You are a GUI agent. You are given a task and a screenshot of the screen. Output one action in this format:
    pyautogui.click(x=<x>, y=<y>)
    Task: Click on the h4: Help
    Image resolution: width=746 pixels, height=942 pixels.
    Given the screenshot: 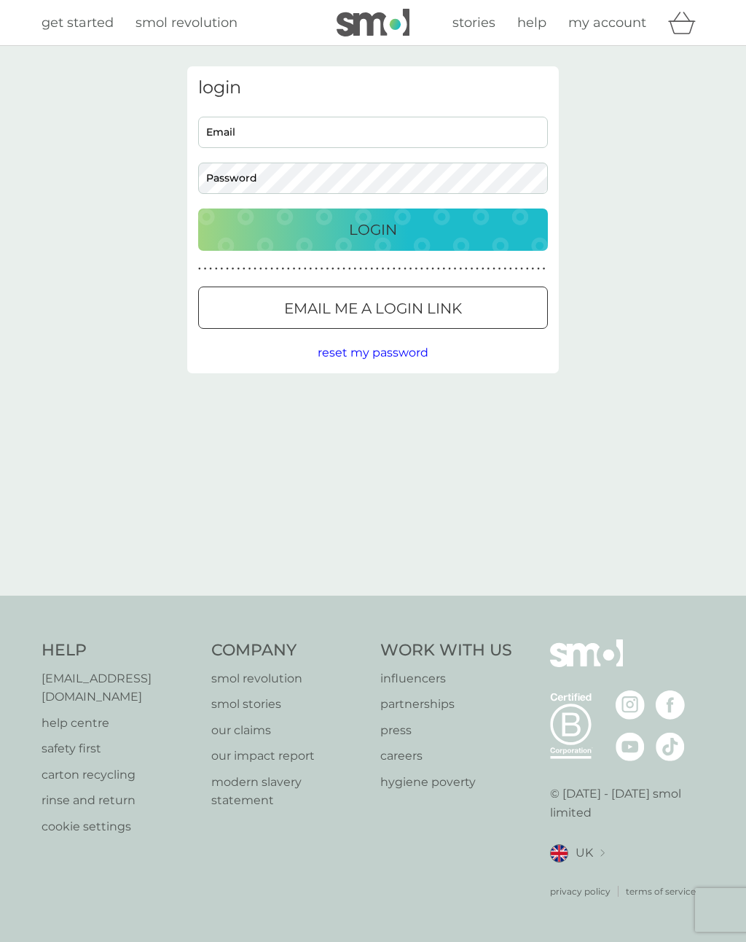 What is the action you would take?
    pyautogui.click(x=119, y=650)
    